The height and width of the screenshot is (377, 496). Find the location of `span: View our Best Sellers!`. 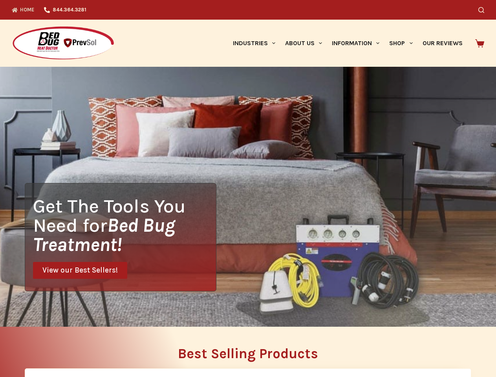

span: View our Best Sellers! is located at coordinates (80, 270).